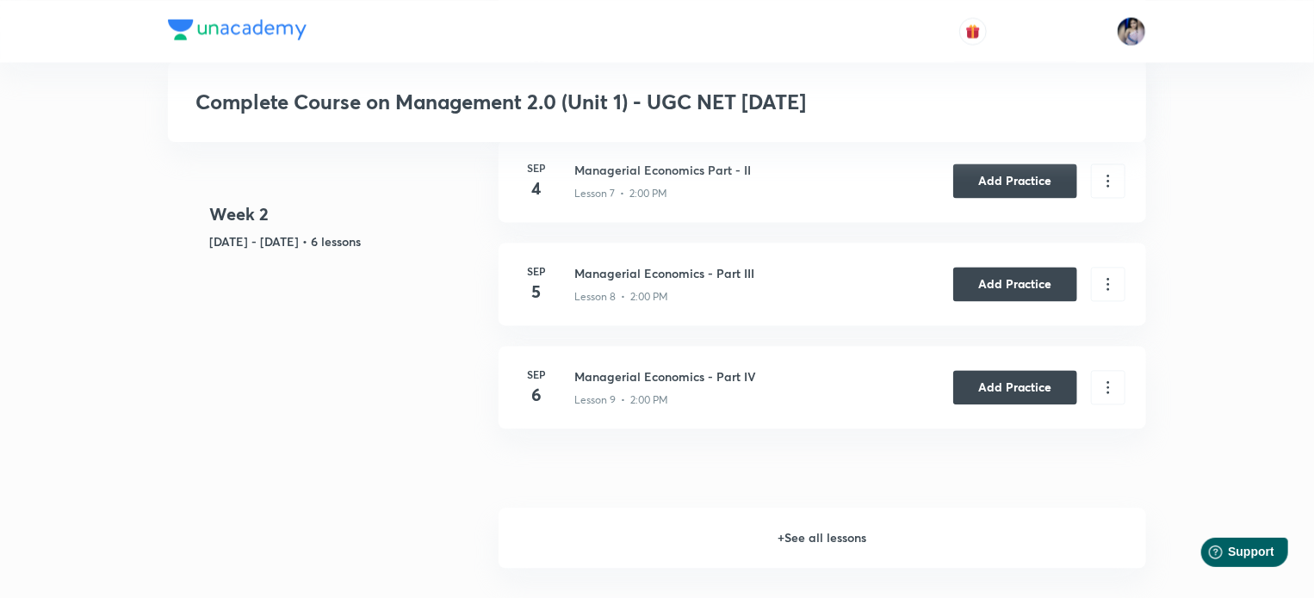 Image resolution: width=1314 pixels, height=598 pixels. What do you see at coordinates (973, 31) in the screenshot?
I see `button: avatar` at bounding box center [973, 31].